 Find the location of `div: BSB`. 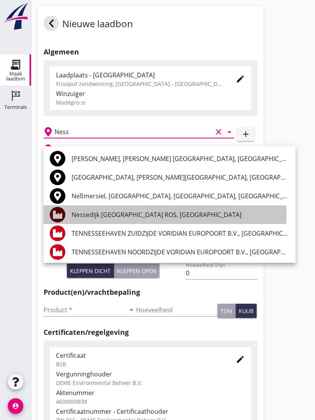

div: BSB is located at coordinates (140, 364).